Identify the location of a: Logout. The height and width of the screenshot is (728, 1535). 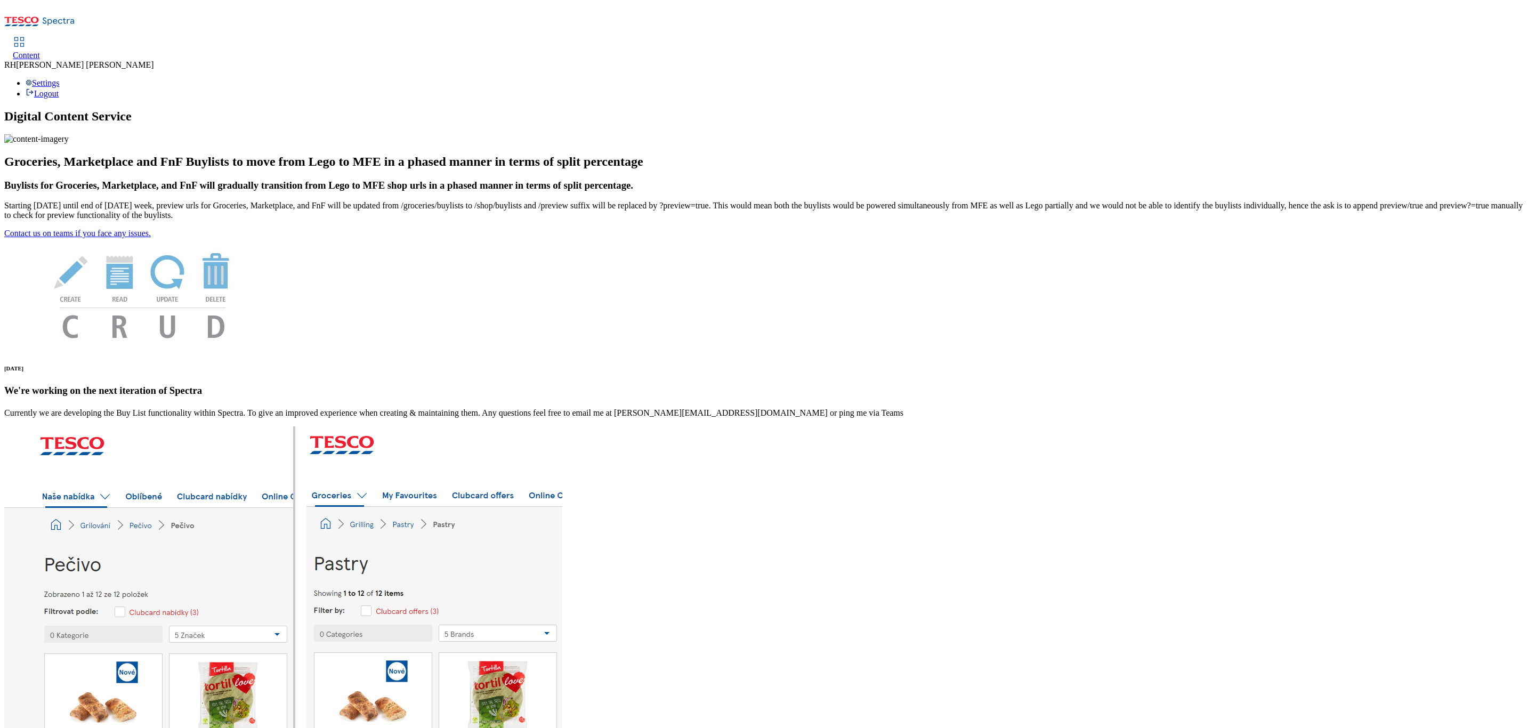
(42, 93).